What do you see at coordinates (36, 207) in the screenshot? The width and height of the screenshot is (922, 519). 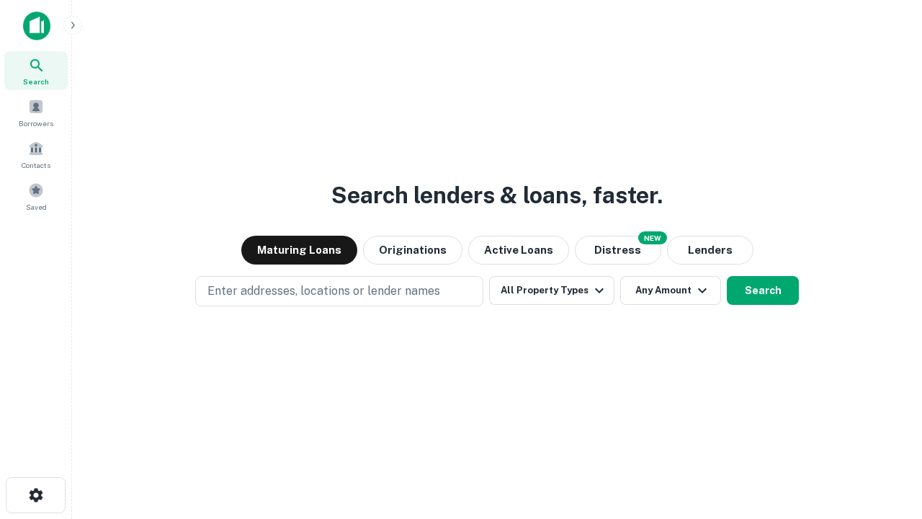 I see `span: Saved` at bounding box center [36, 207].